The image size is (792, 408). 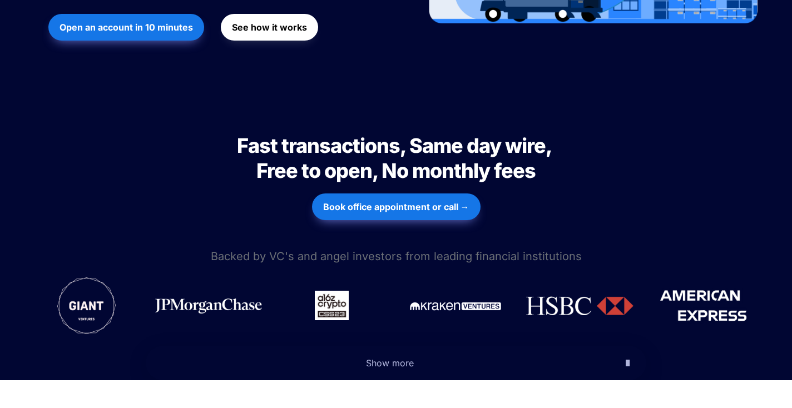 What do you see at coordinates (390, 363) in the screenshot?
I see `span: Show more` at bounding box center [390, 363].